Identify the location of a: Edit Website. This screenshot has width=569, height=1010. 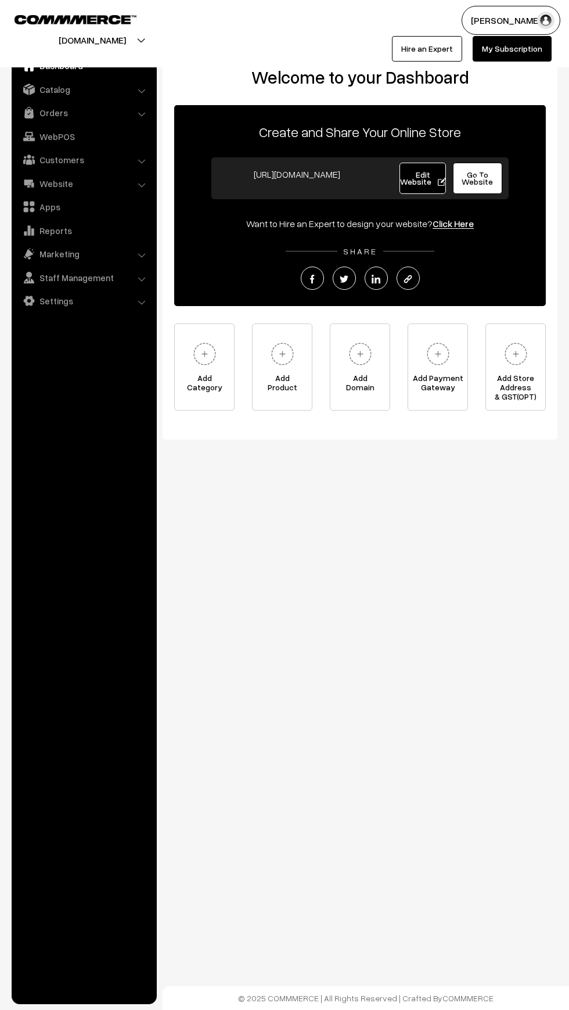
(423, 178).